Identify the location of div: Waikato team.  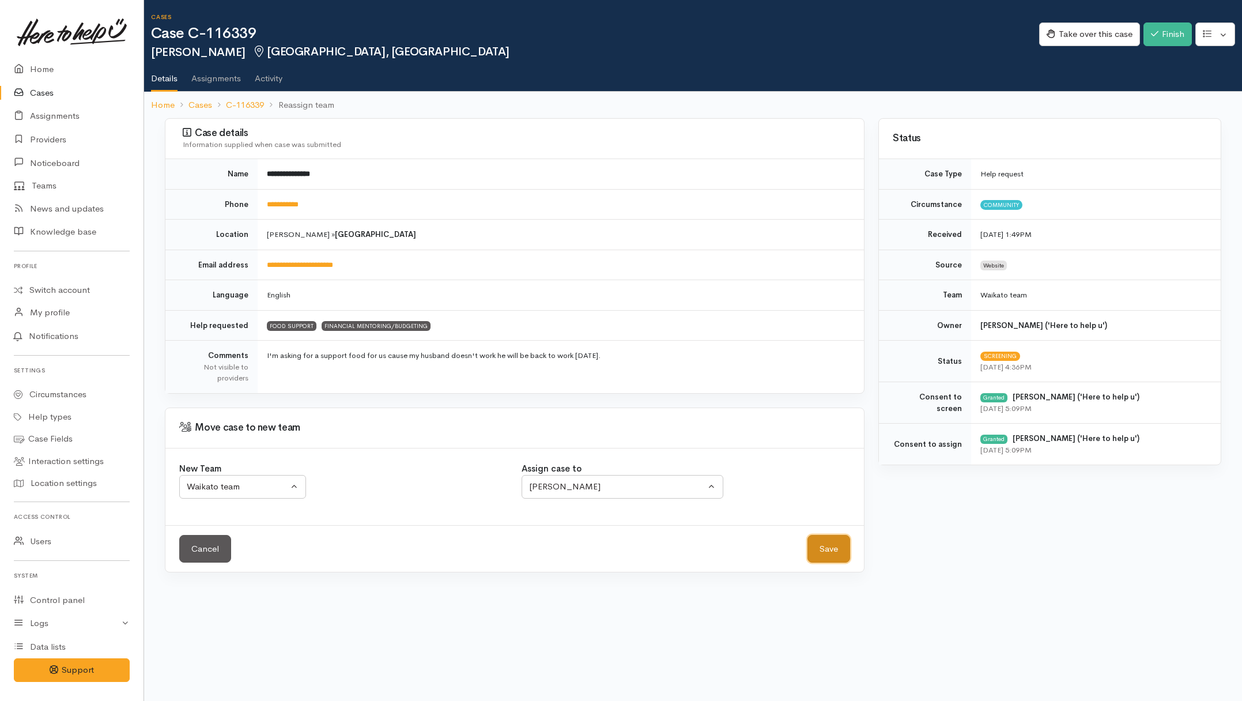
(237, 486).